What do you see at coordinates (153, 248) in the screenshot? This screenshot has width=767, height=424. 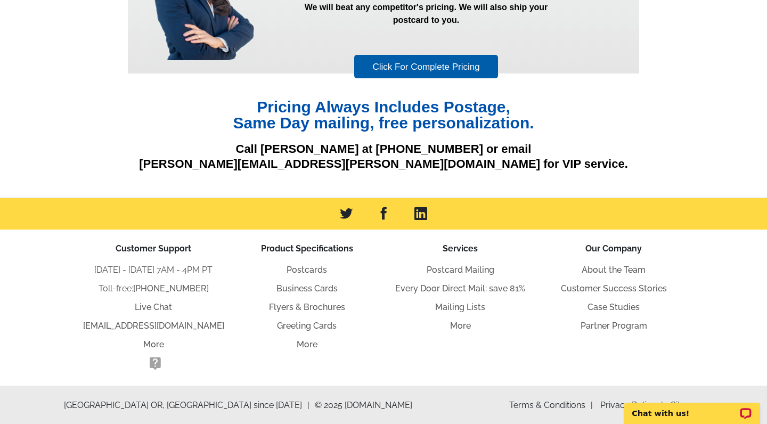 I see `span: Customer Support` at bounding box center [153, 248].